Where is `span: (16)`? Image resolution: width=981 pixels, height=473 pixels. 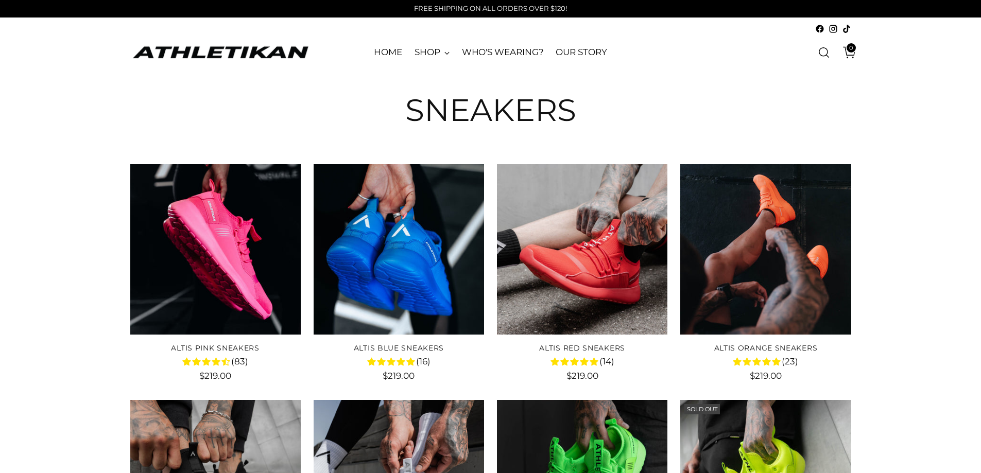
span: (16) is located at coordinates (423, 362).